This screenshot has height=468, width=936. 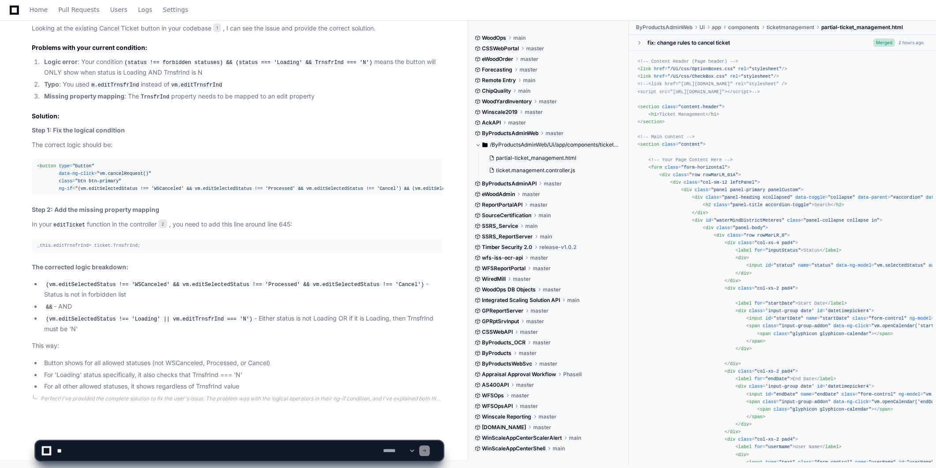 I want to click on span: Timber Security 2.0, so click(x=508, y=247).